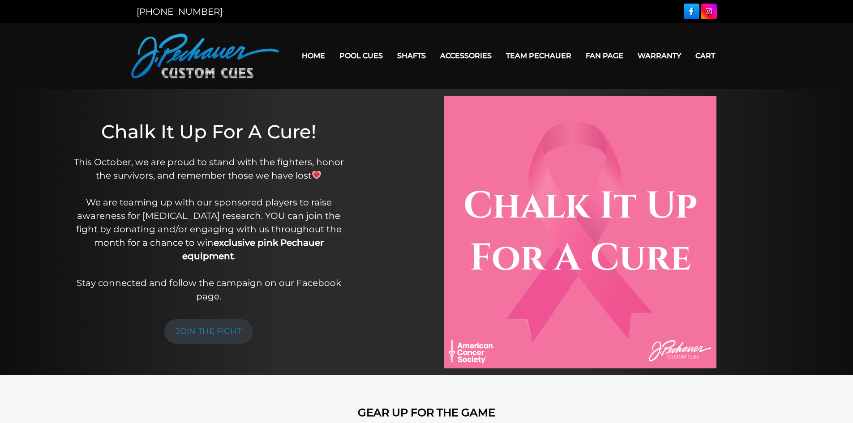 The image size is (853, 423). I want to click on p: This October, we are proud to stand with the fighters, honor the survivors, and remember those we..., so click(209, 229).